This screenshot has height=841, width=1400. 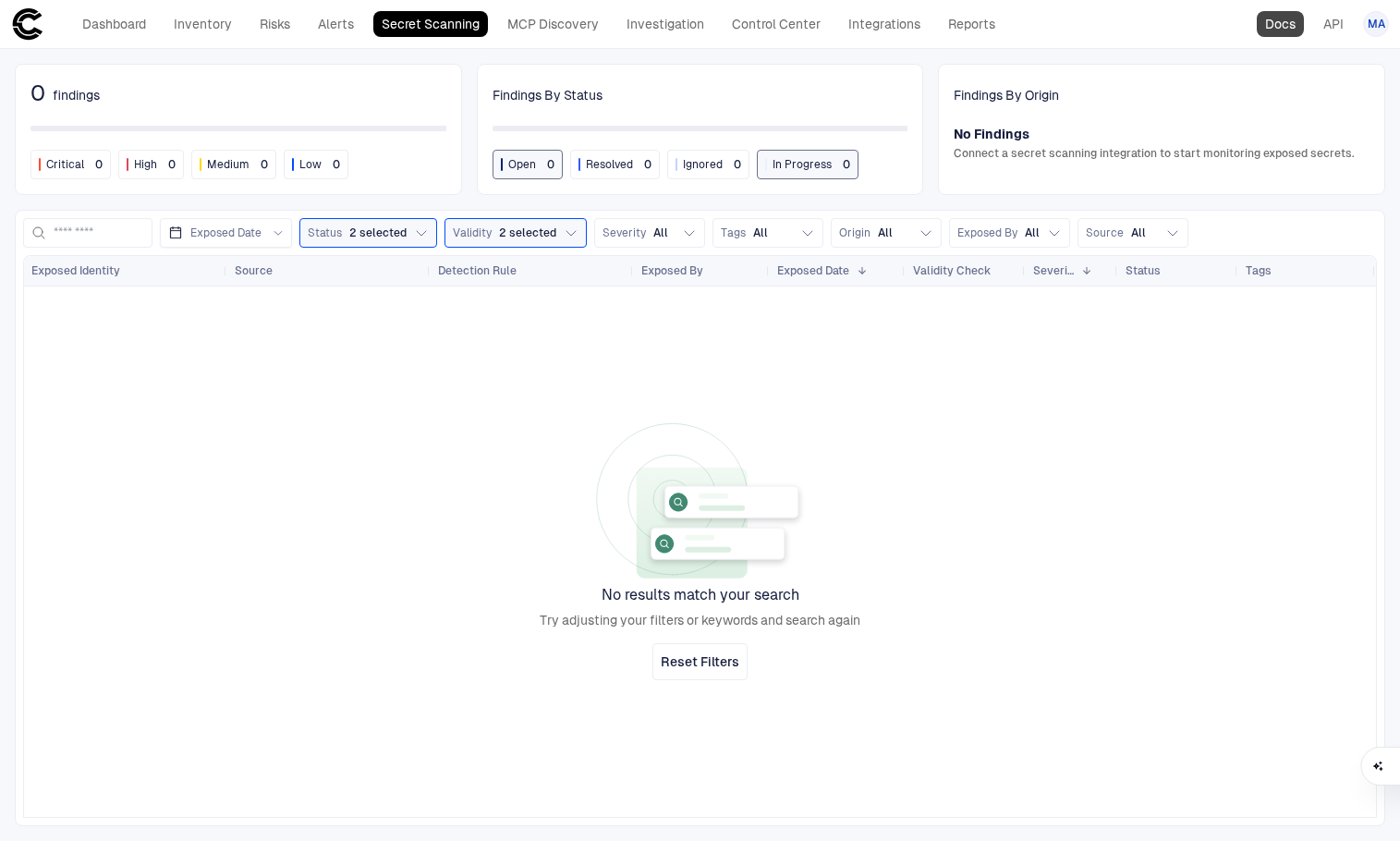 I want to click on button: MA, so click(x=1376, y=24).